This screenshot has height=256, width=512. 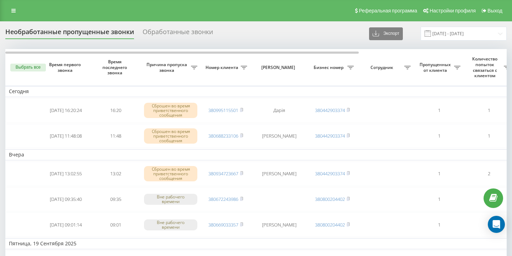 What do you see at coordinates (223, 199) in the screenshot?
I see `a: 380672243986` at bounding box center [223, 199].